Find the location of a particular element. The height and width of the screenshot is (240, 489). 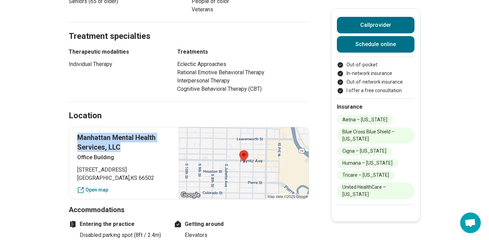

h2: Treatment specialties is located at coordinates (189, 28).